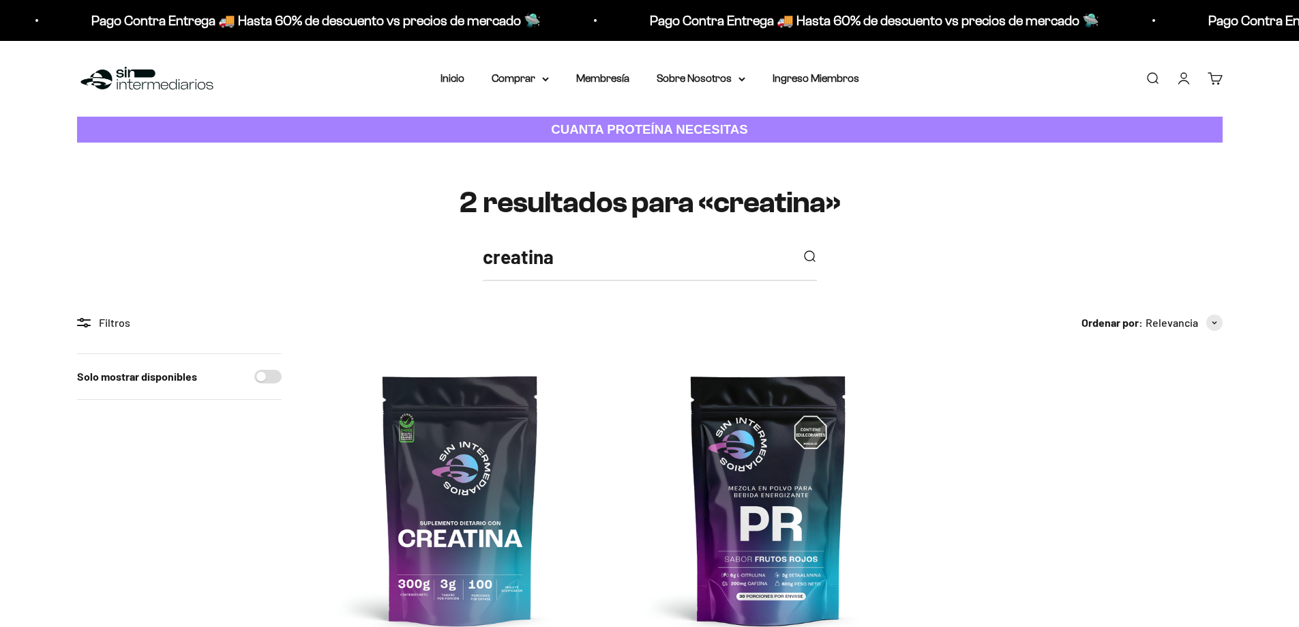 The image size is (1299, 627). What do you see at coordinates (137, 376) in the screenshot?
I see `label: Solo mostrar disponibles` at bounding box center [137, 376].